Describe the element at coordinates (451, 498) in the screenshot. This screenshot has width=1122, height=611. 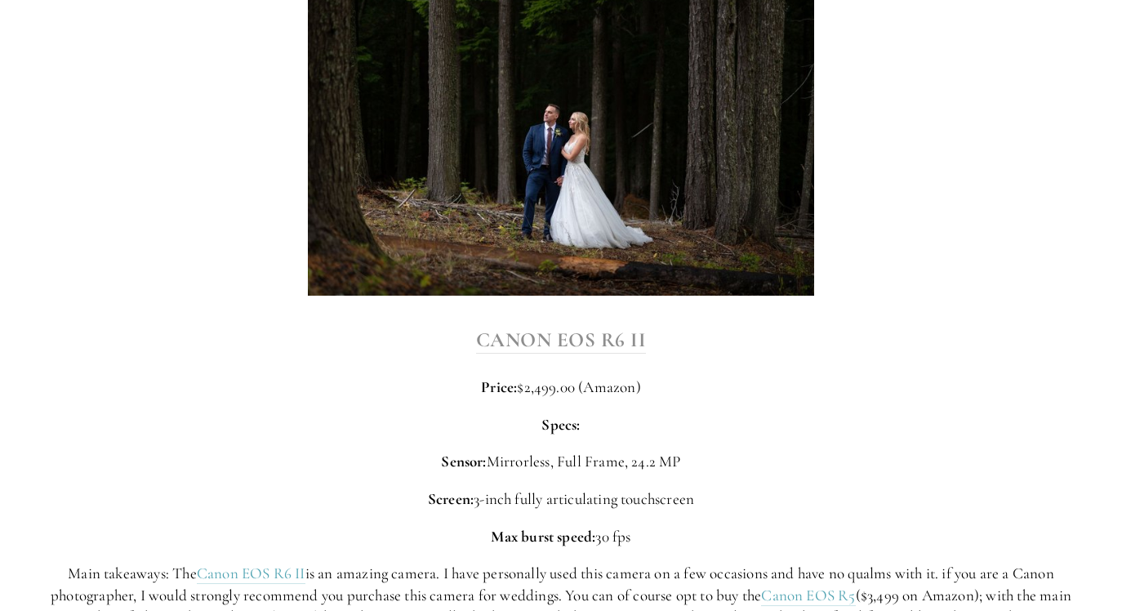
I see `strong: Screen:` at that location.